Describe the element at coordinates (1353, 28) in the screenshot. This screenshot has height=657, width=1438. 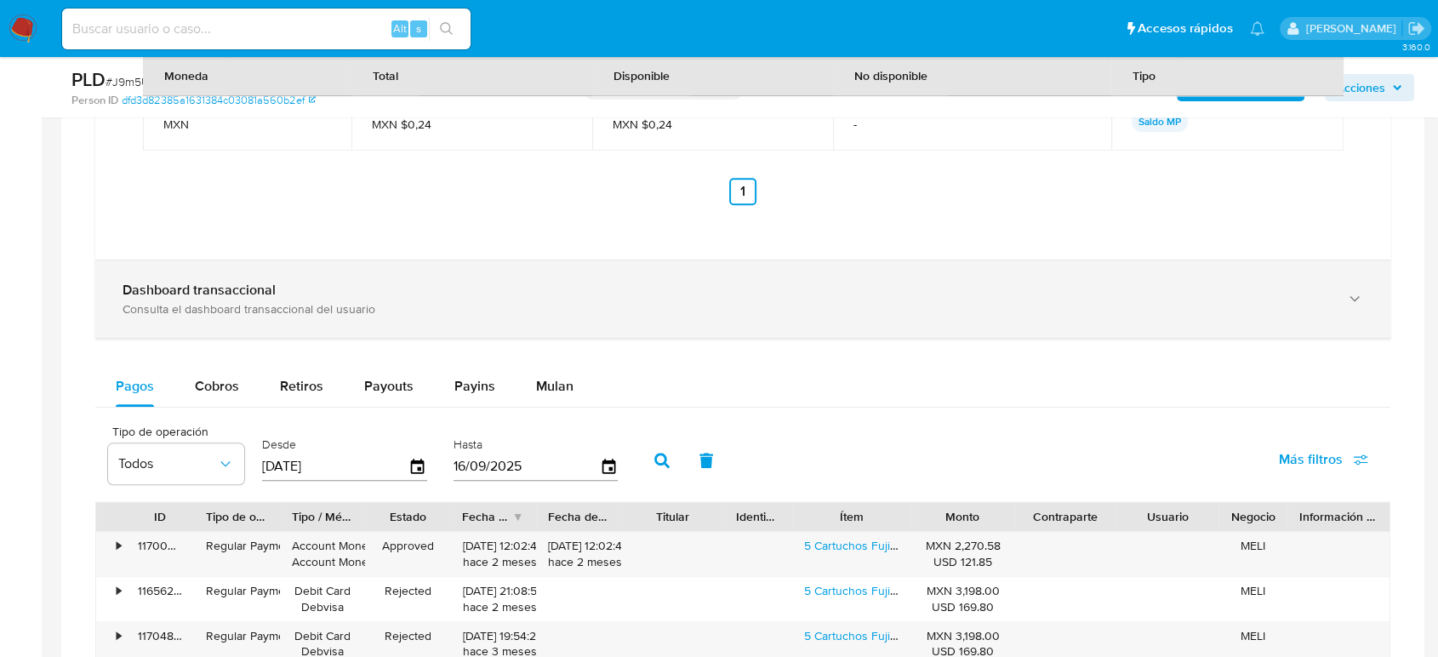
I see `p: diego.gardunorosas@mercadolibre.com.mx` at that location.